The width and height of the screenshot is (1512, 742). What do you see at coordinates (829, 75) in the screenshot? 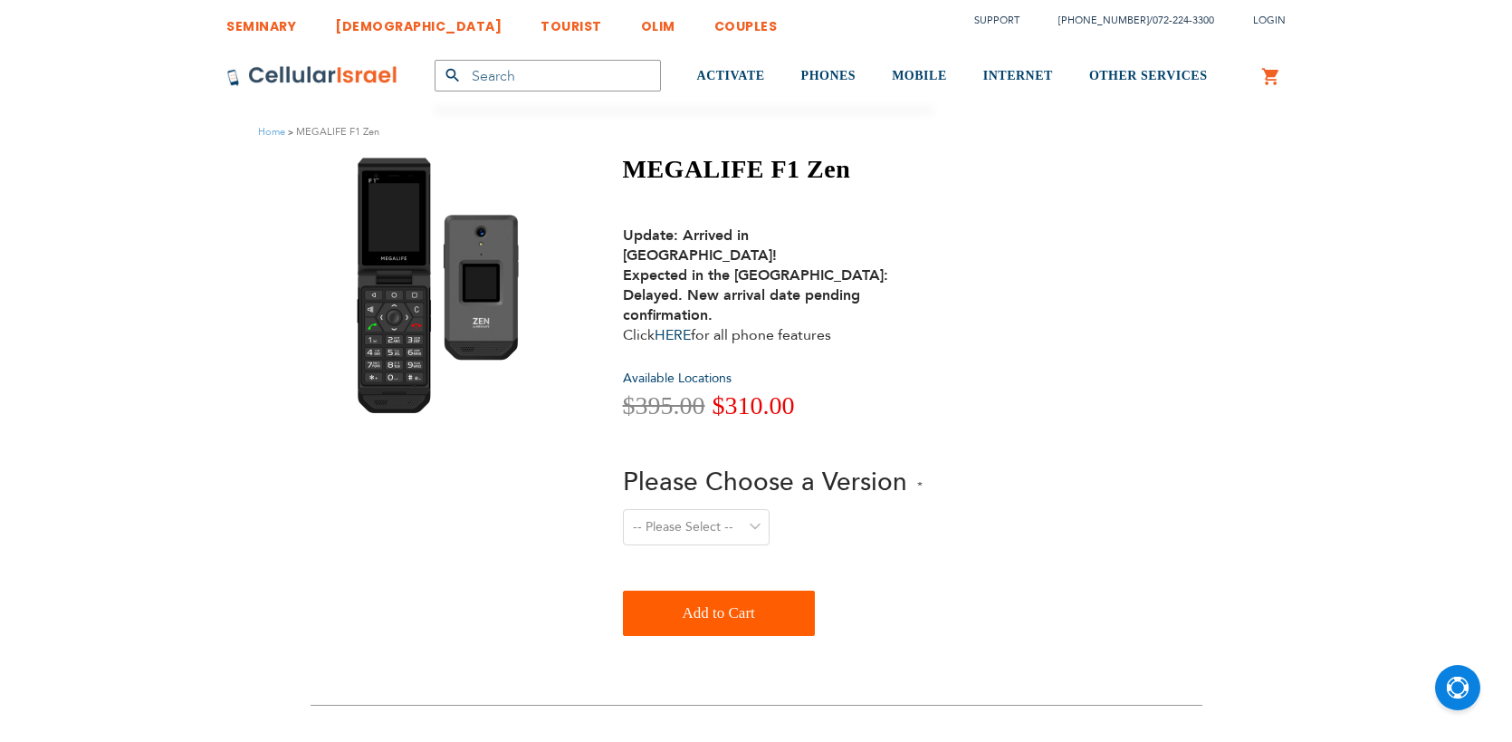
I see `span: PHONES` at bounding box center [829, 75].